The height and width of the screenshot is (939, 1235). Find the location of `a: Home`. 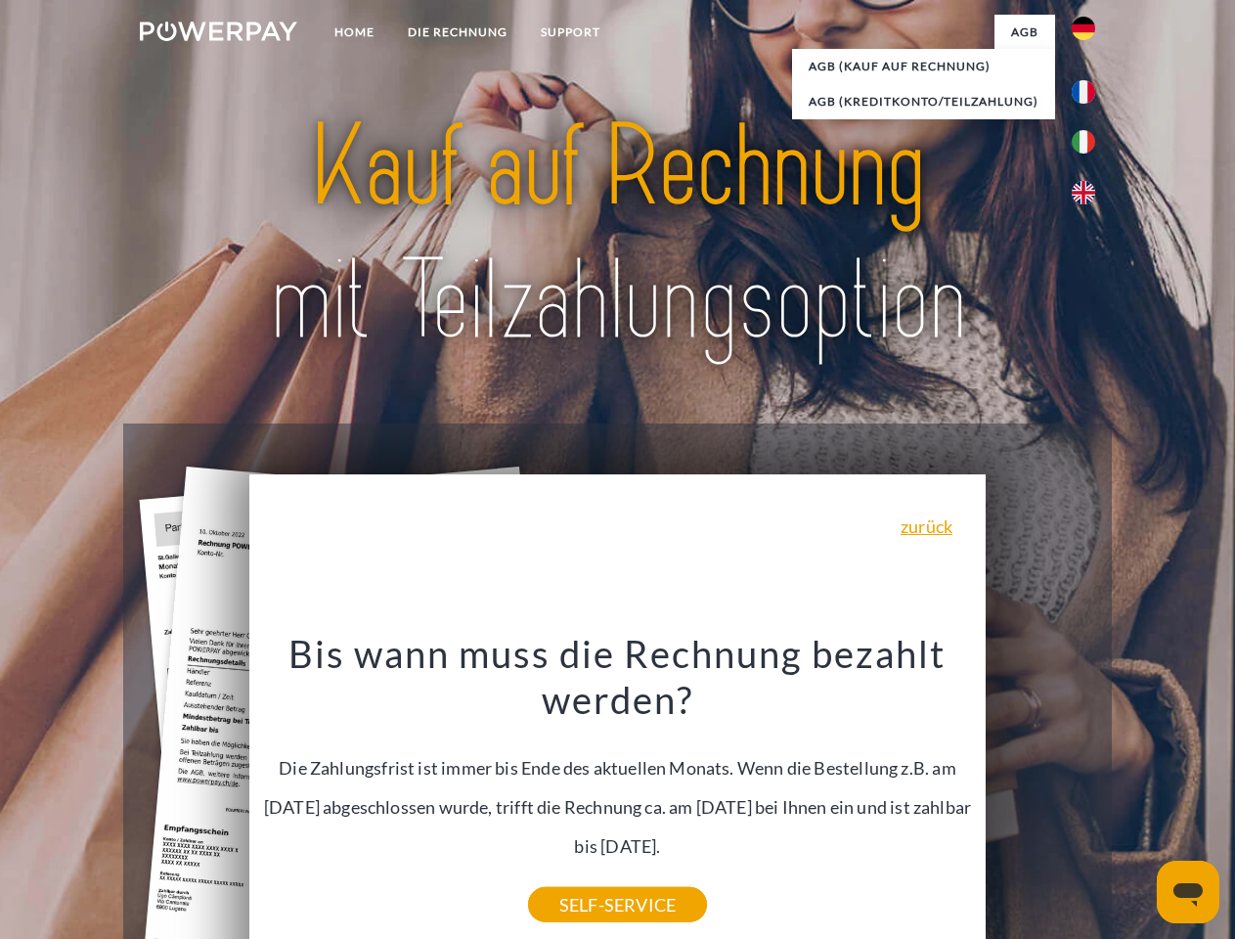

a: Home is located at coordinates (354, 32).